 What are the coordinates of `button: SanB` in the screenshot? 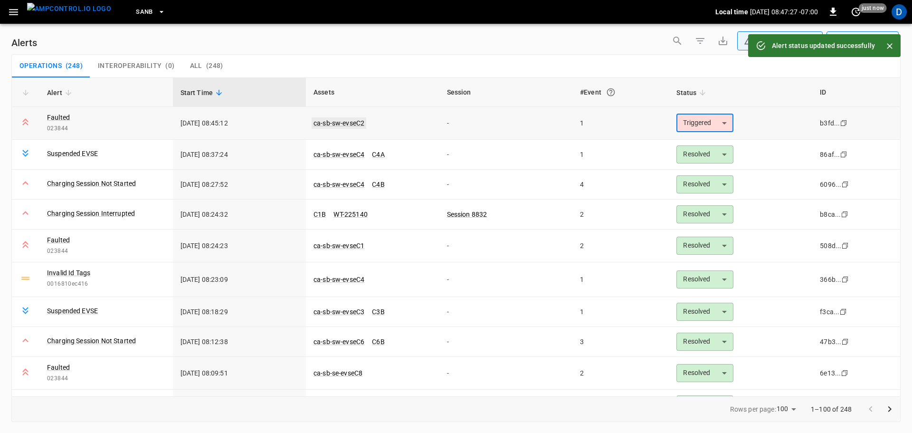 It's located at (151, 12).